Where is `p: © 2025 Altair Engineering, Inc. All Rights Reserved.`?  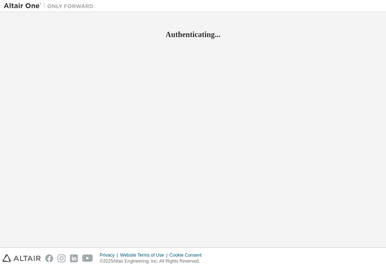 p: © 2025 Altair Engineering, Inc. All Rights Reserved. is located at coordinates (153, 261).